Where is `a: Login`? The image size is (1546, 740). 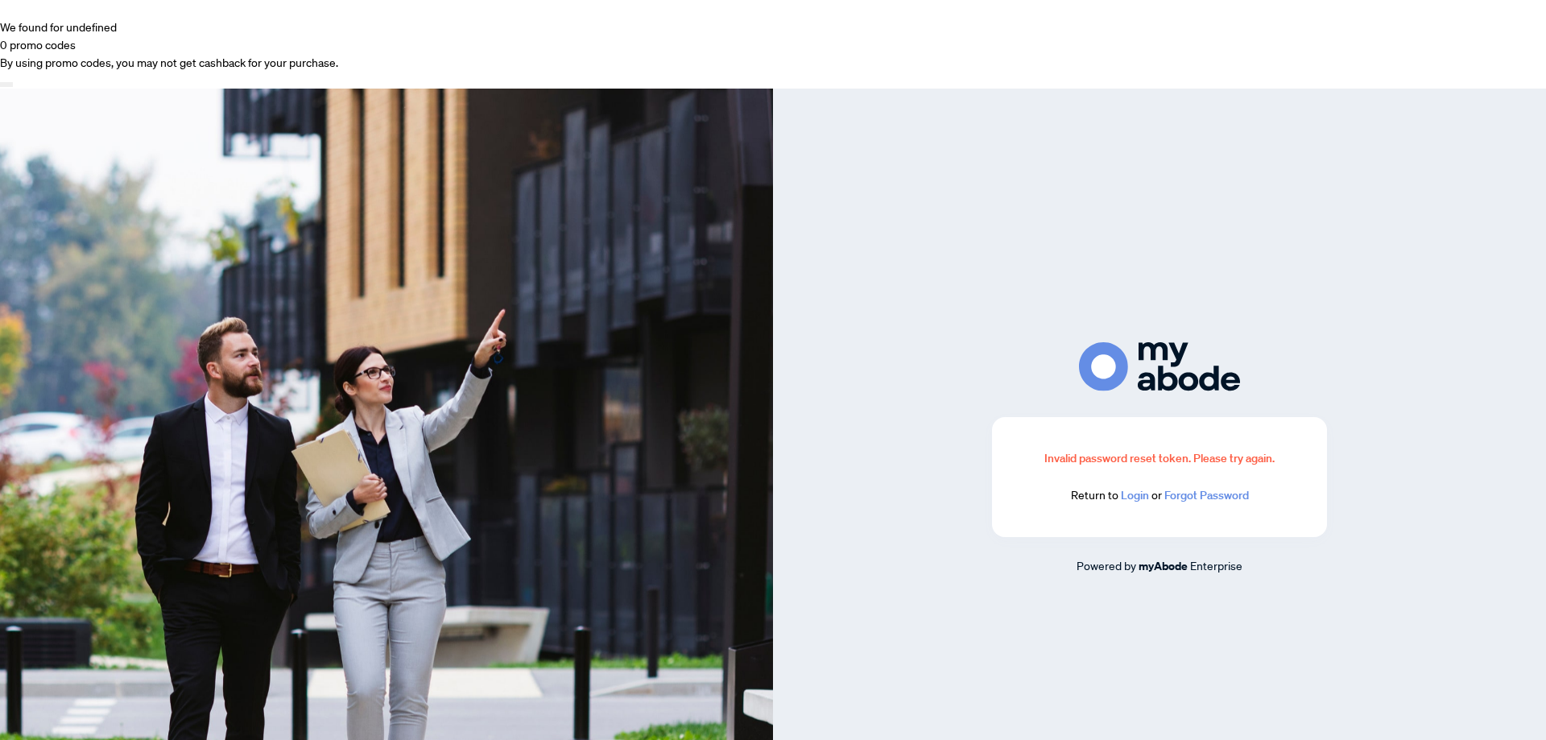 a: Login is located at coordinates (1134, 495).